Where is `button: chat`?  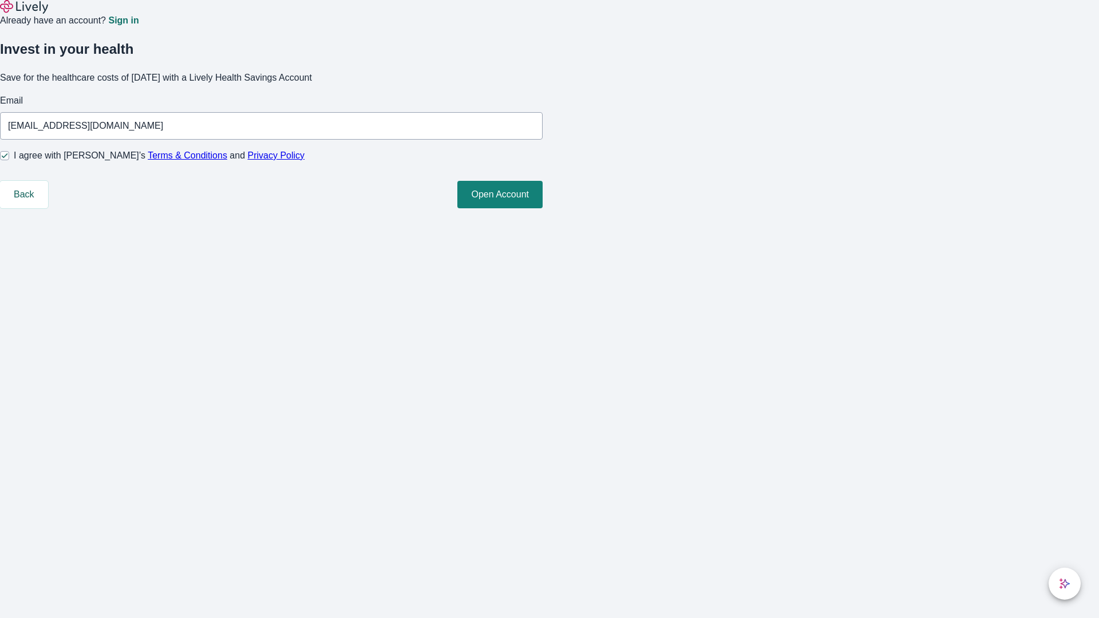 button: chat is located at coordinates (1065, 584).